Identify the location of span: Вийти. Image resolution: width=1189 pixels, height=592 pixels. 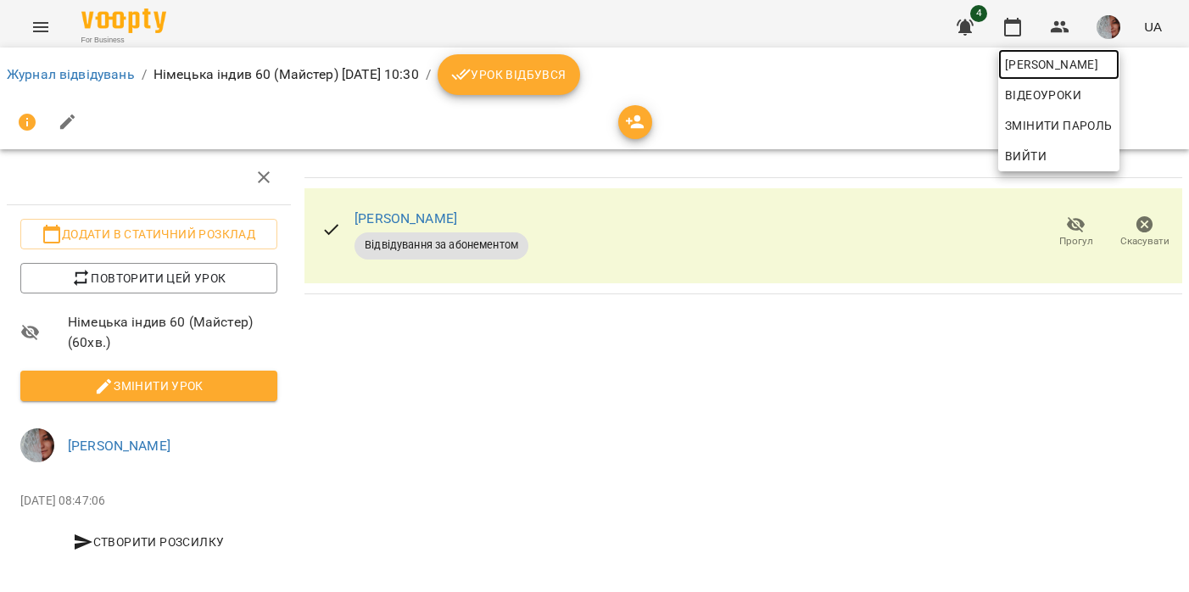
(1025, 156).